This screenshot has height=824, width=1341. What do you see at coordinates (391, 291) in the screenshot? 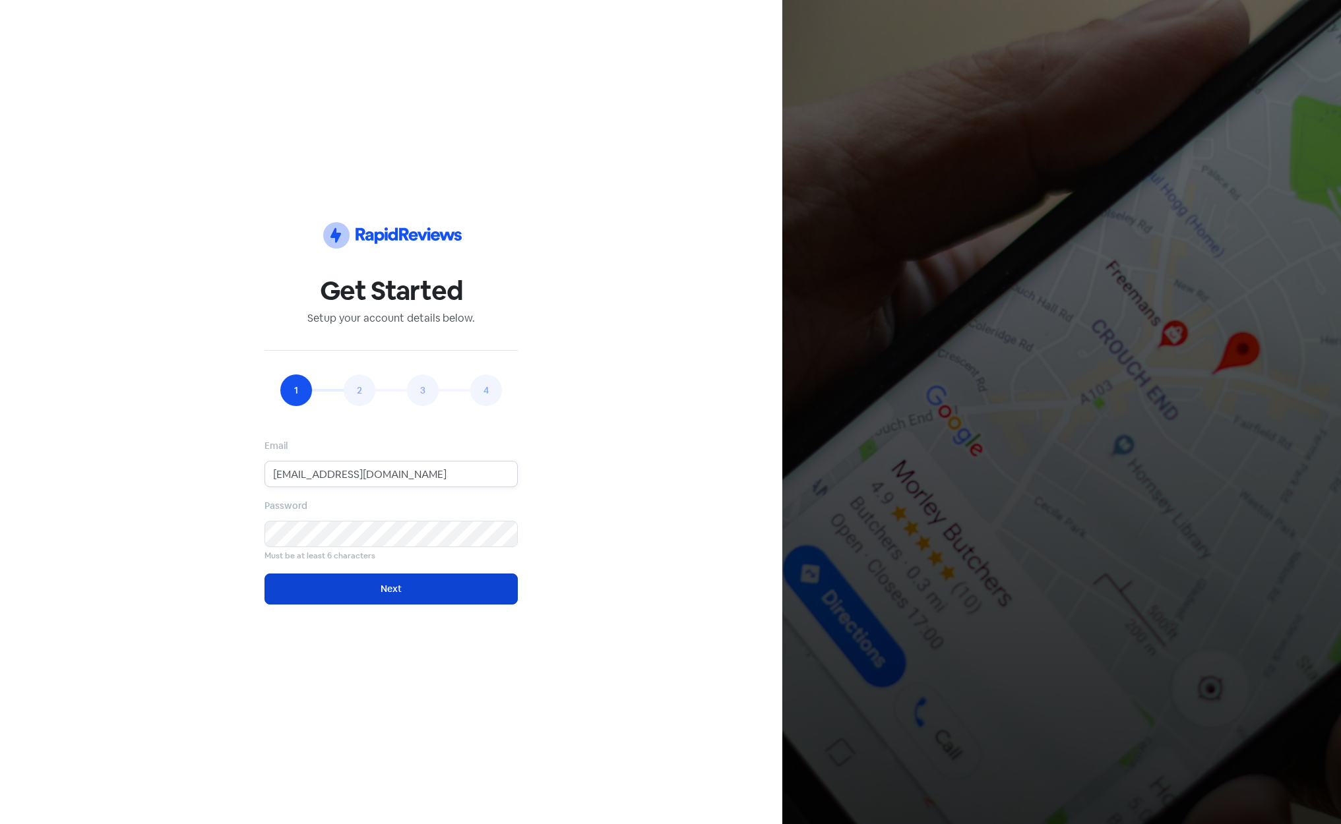
I see `h1: Get Started` at bounding box center [391, 291].